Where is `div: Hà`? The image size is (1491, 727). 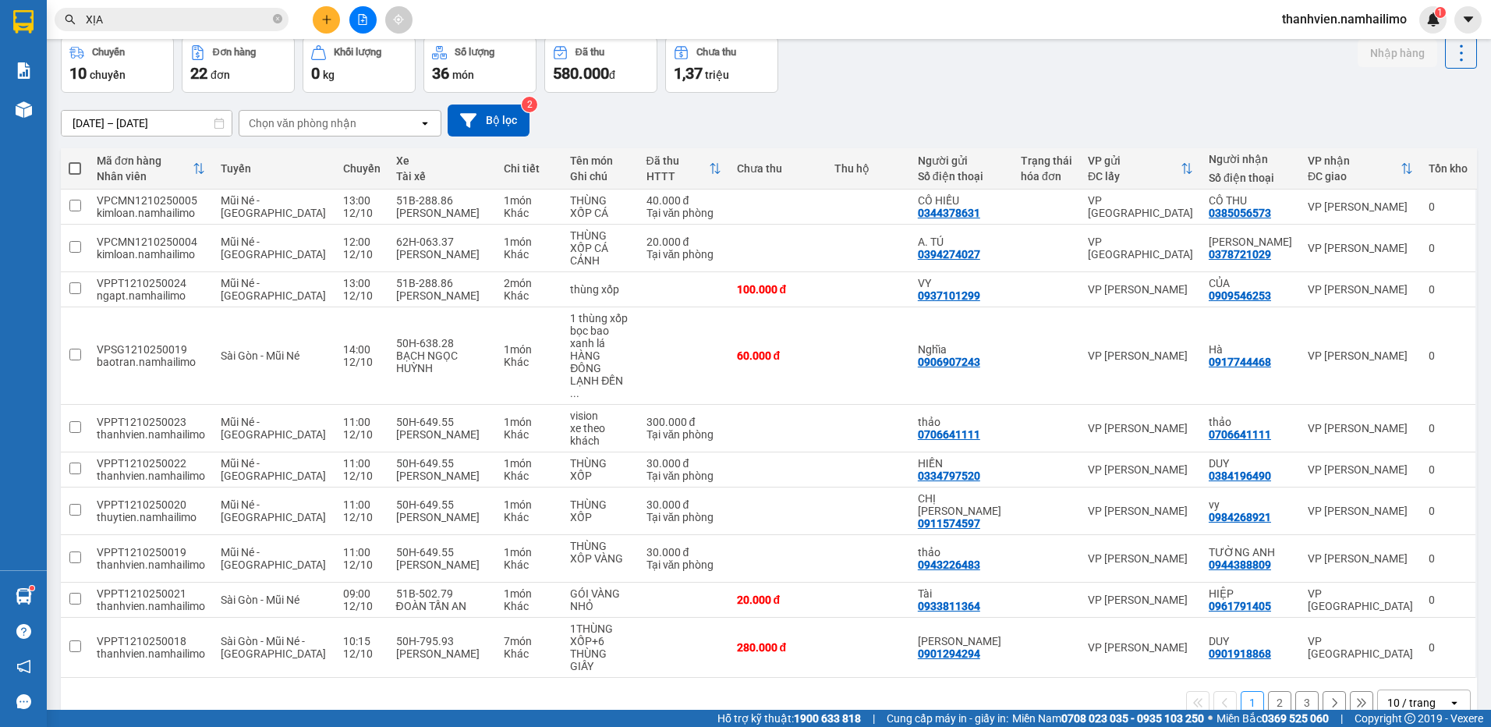 div: Hà is located at coordinates (1250, 349).